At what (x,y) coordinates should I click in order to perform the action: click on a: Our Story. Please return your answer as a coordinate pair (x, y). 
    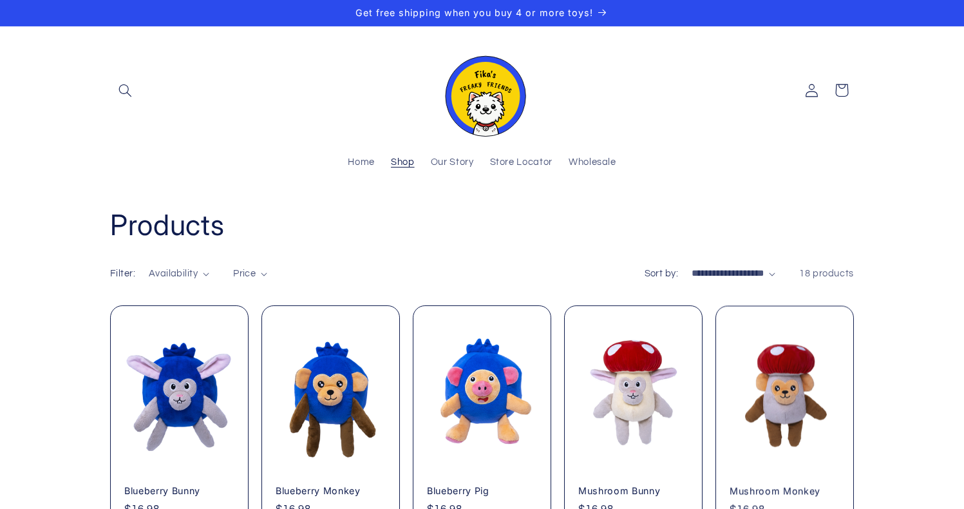
    Looking at the image, I should click on (452, 163).